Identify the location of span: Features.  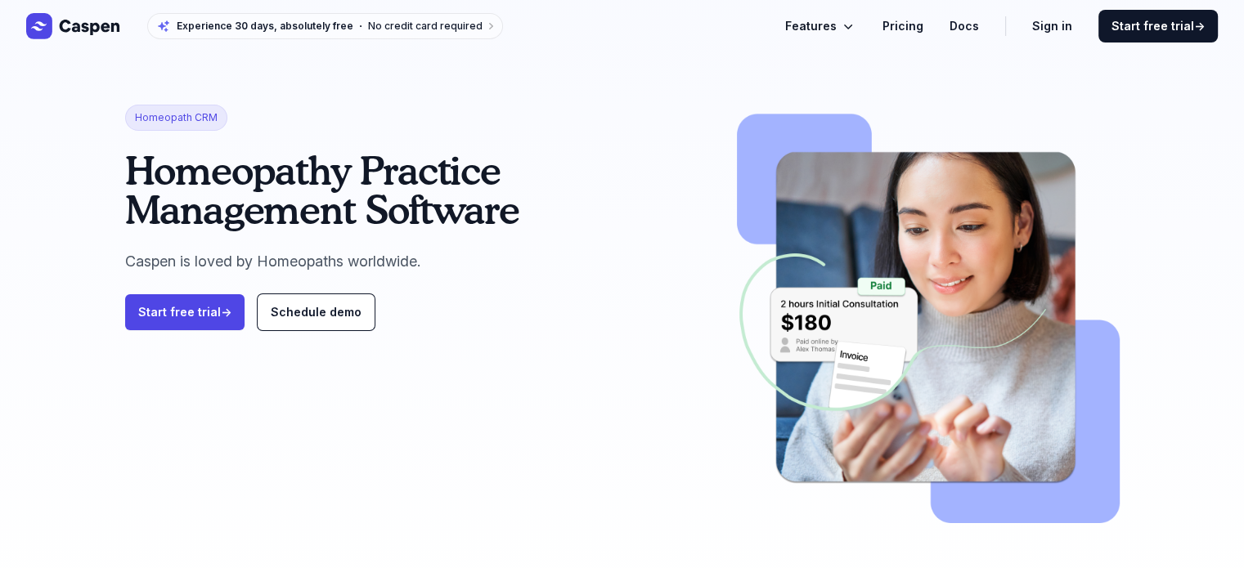
(811, 26).